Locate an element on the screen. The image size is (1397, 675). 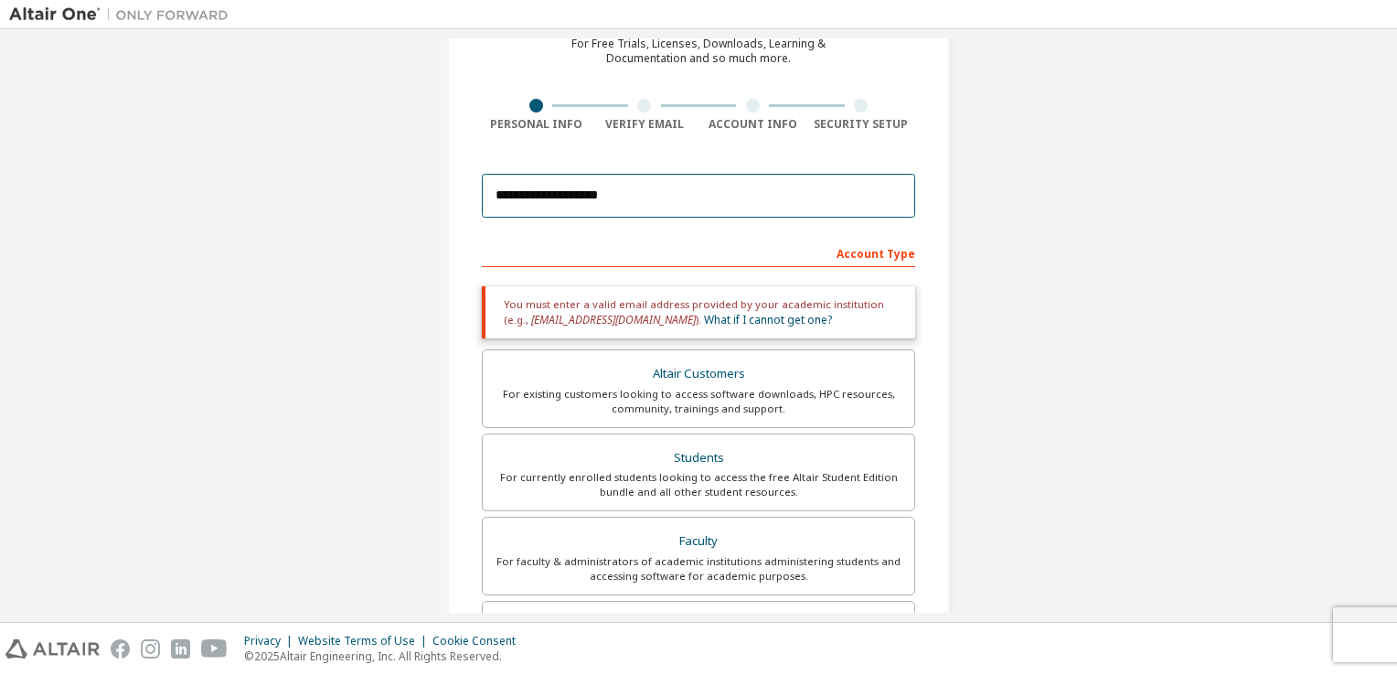
img: linkedin.svg is located at coordinates (180, 648).